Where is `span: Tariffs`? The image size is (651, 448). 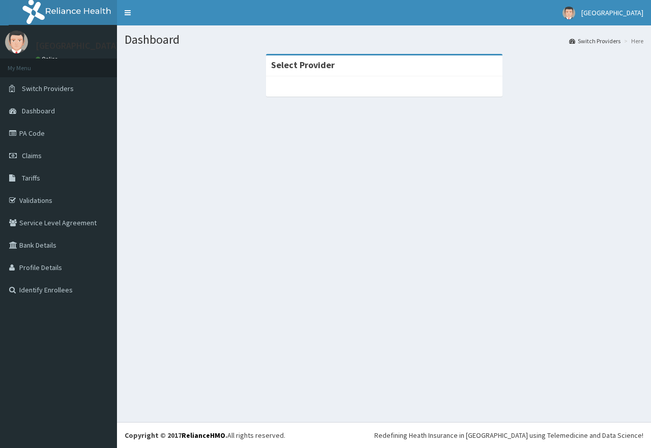
span: Tariffs is located at coordinates (31, 178).